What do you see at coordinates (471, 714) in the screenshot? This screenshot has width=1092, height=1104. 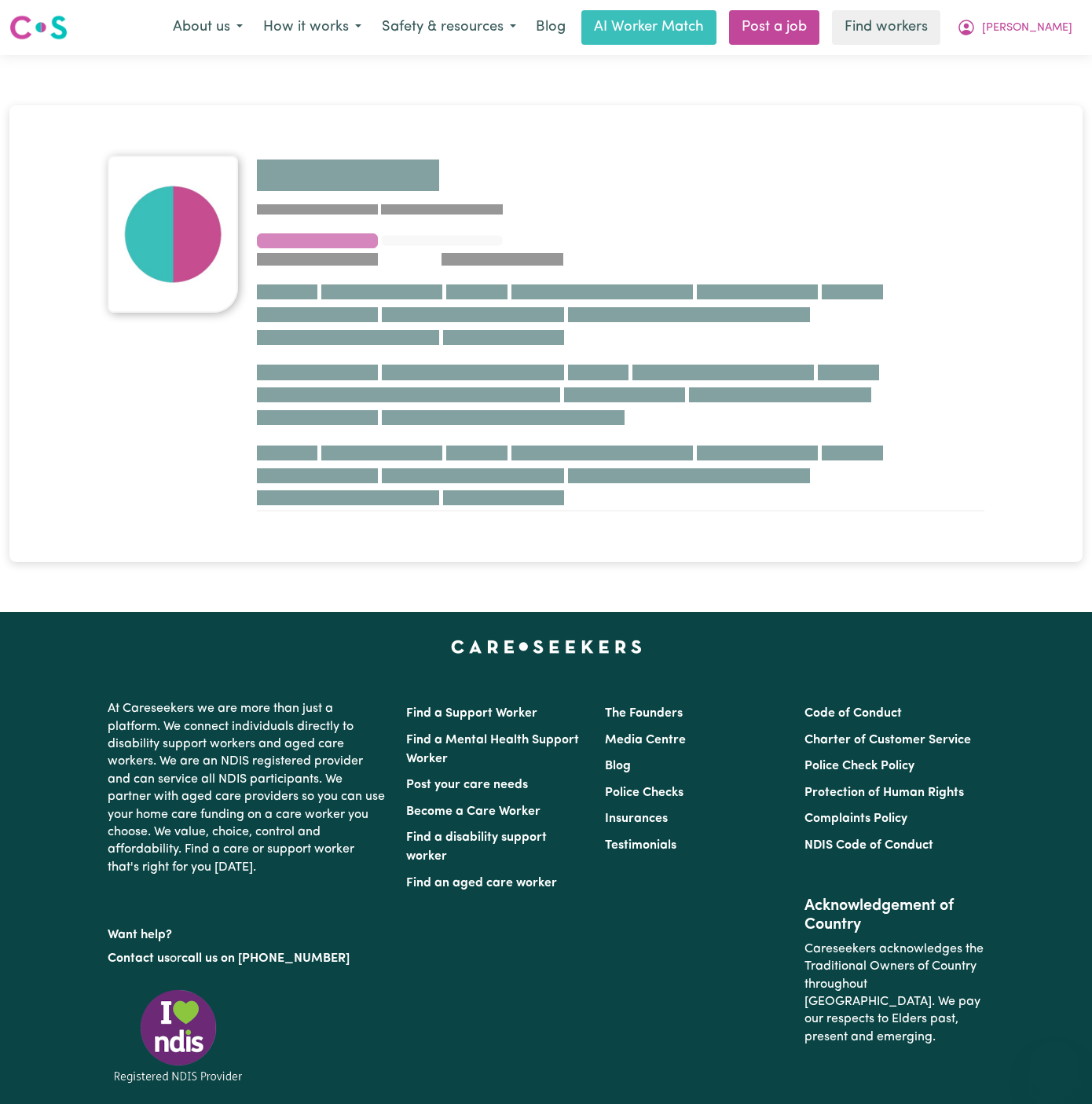 I see `a: Find a Support Worker` at bounding box center [471, 714].